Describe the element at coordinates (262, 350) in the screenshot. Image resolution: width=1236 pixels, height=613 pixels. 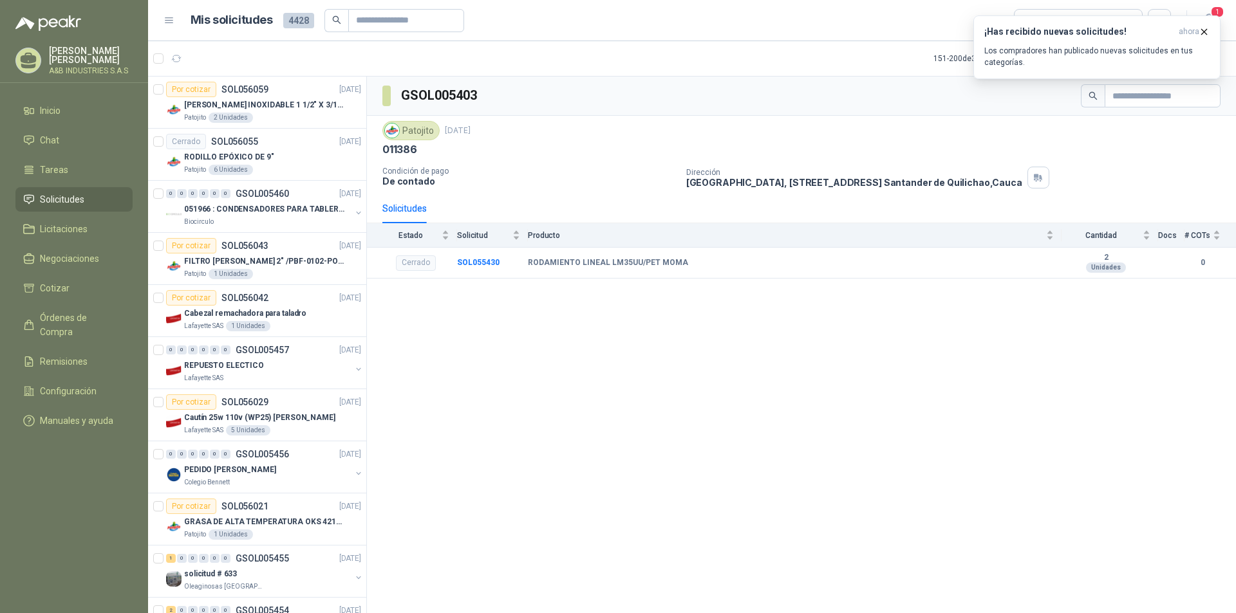
I see `p: GSOL005457` at that location.